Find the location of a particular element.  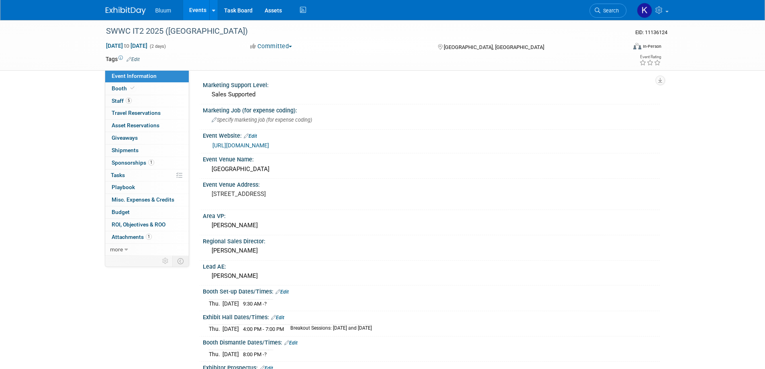

div: Event Venue Address: is located at coordinates (431, 184).